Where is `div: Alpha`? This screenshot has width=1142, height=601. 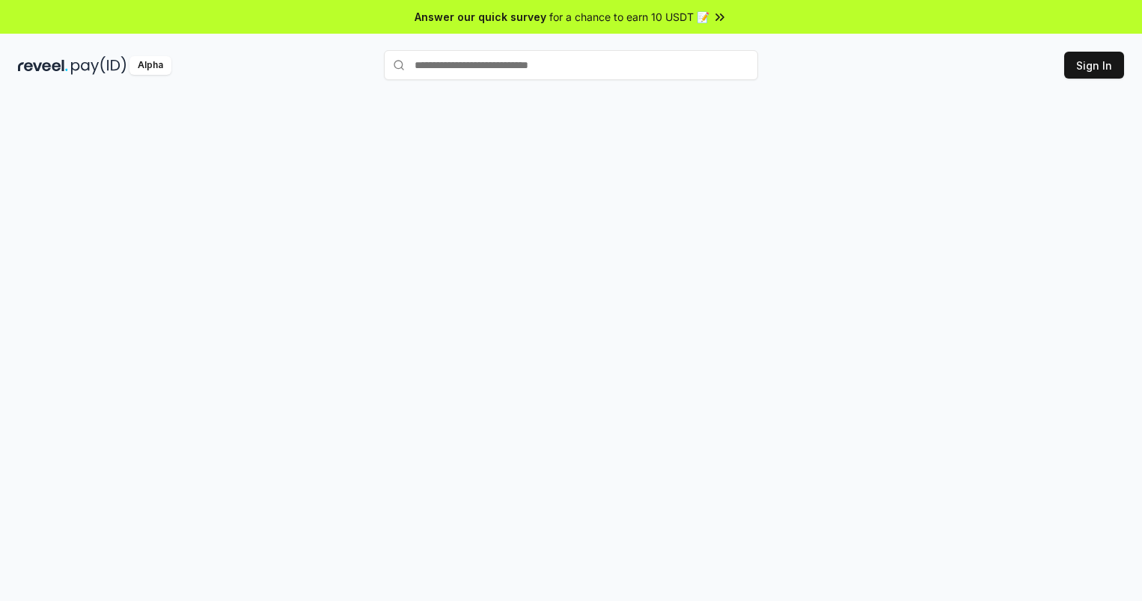 div: Alpha is located at coordinates (150, 65).